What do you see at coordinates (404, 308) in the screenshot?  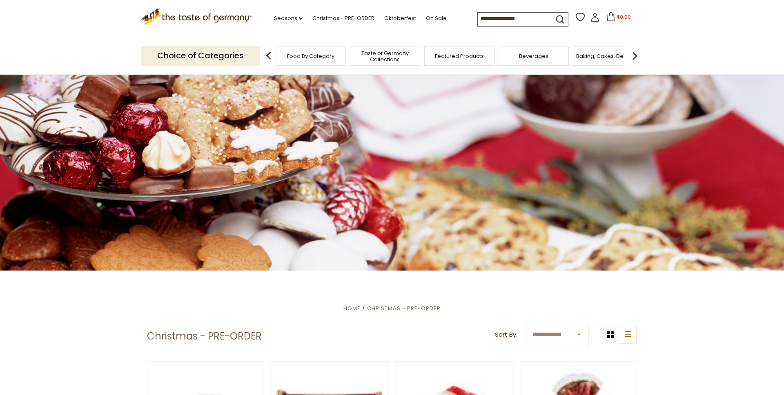 I see `span: Christmas - PRE-ORDER` at bounding box center [404, 308].